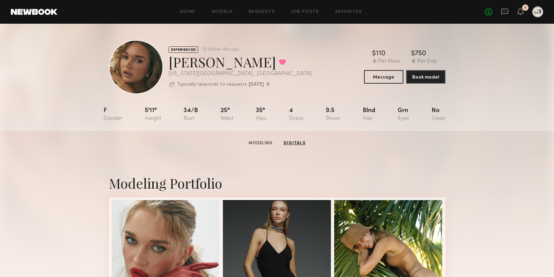 Image resolution: width=554 pixels, height=277 pixels. What do you see at coordinates (403, 115) in the screenshot?
I see `div: Grn` at bounding box center [403, 115].